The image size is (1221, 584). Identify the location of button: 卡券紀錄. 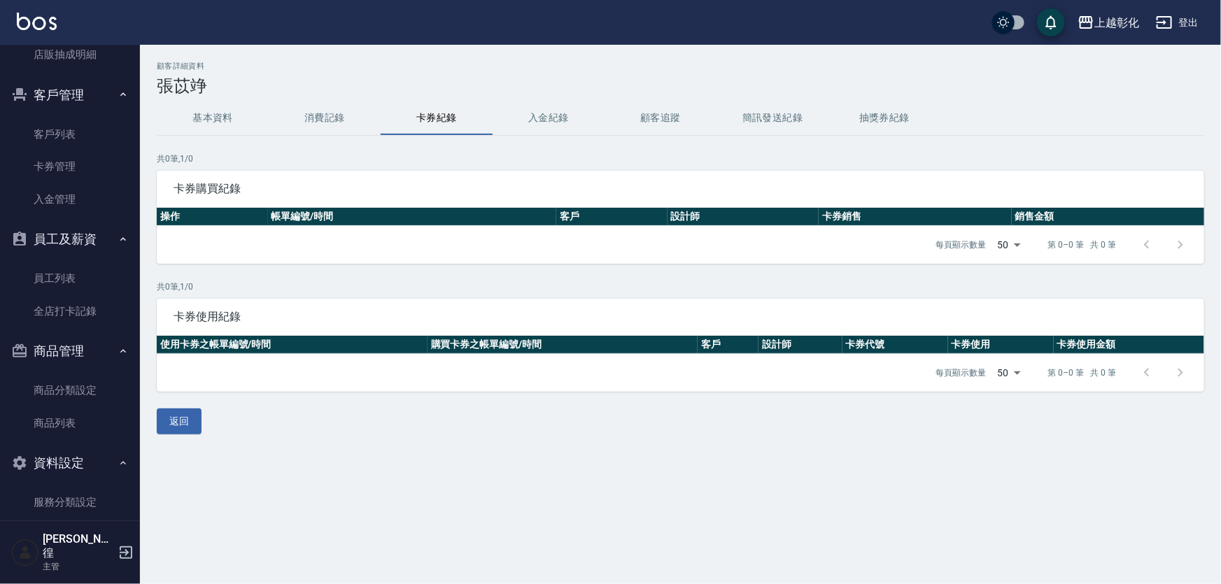
(437, 118).